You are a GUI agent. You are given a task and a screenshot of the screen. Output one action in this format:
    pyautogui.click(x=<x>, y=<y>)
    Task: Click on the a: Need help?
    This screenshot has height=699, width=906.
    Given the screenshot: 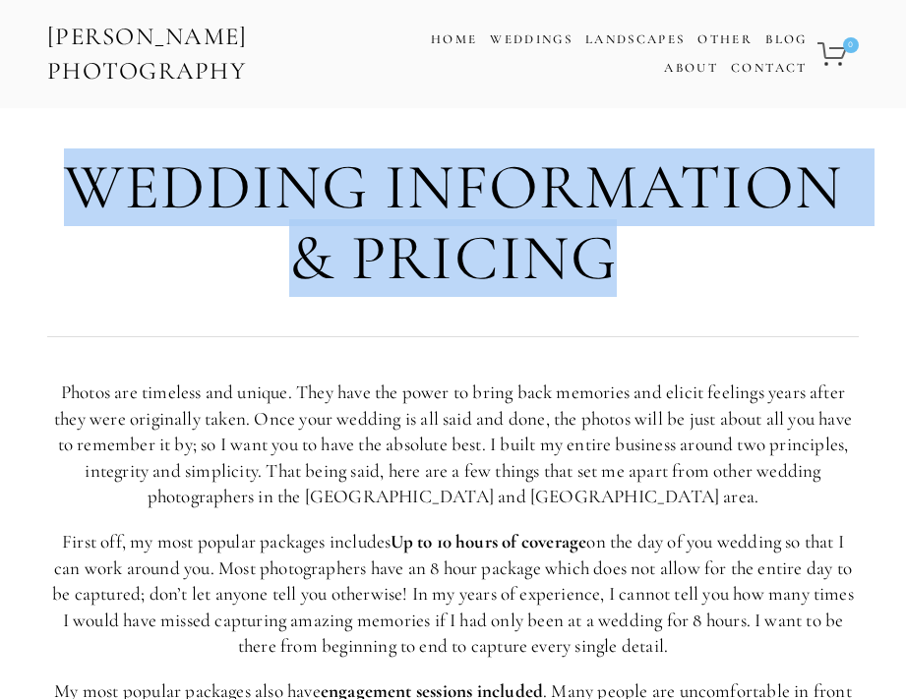 What is the action you would take?
    pyautogui.click(x=46, y=132)
    